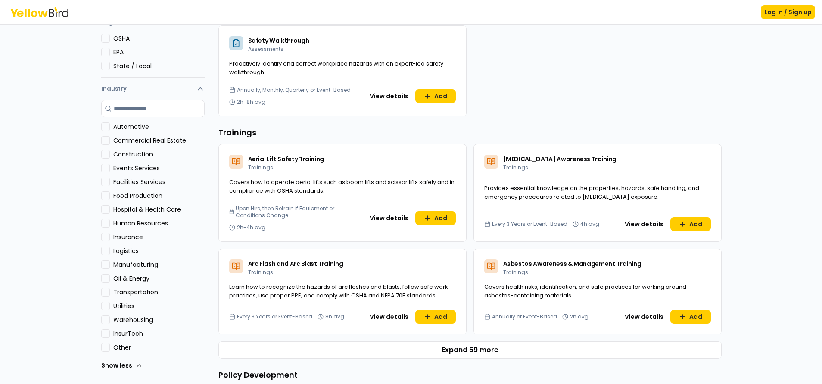 This screenshot has width=822, height=384. I want to click on label: Oil & Energy, so click(159, 278).